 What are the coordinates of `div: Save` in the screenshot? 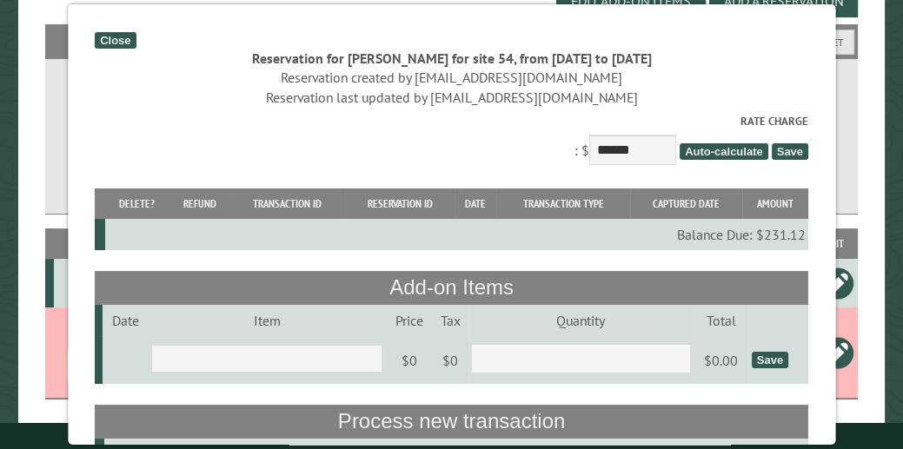 It's located at (770, 360).